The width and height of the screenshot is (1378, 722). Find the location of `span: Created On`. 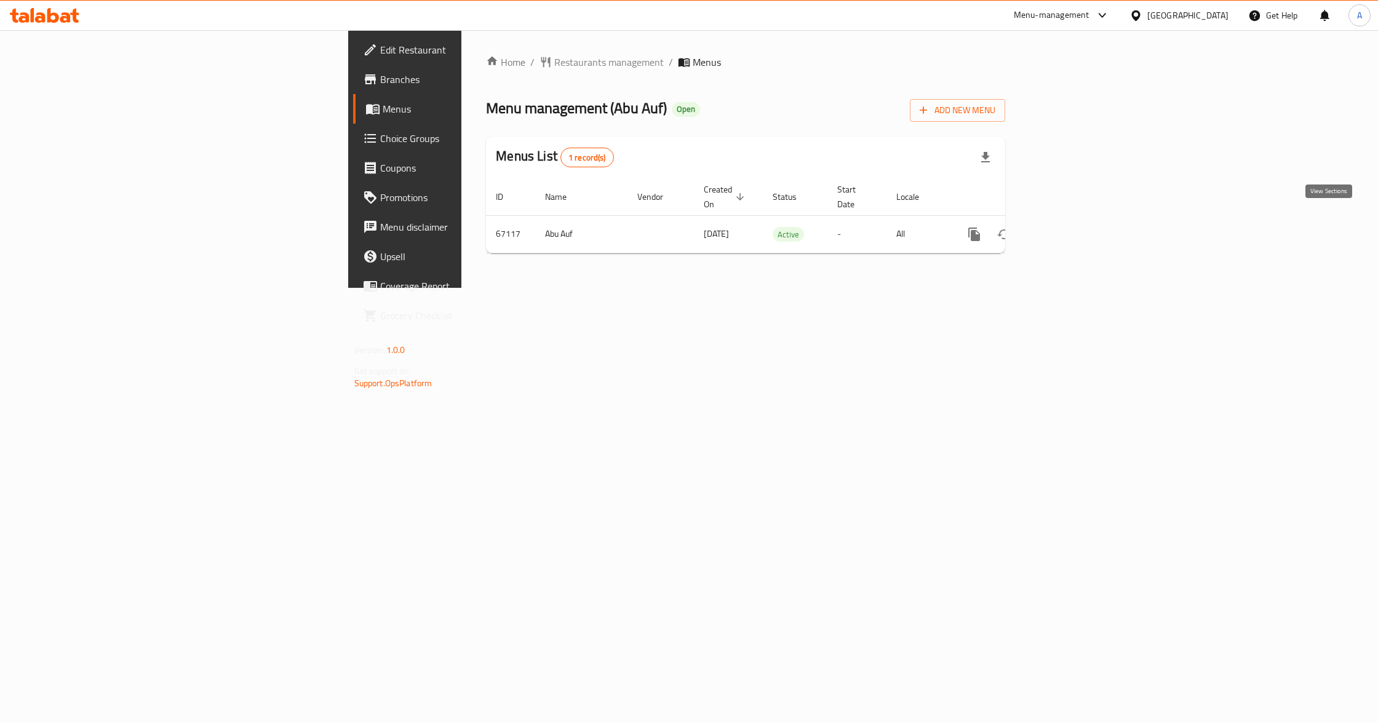

span: Created On is located at coordinates (726, 197).